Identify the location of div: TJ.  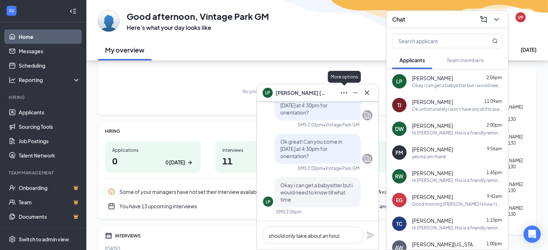
(399, 105).